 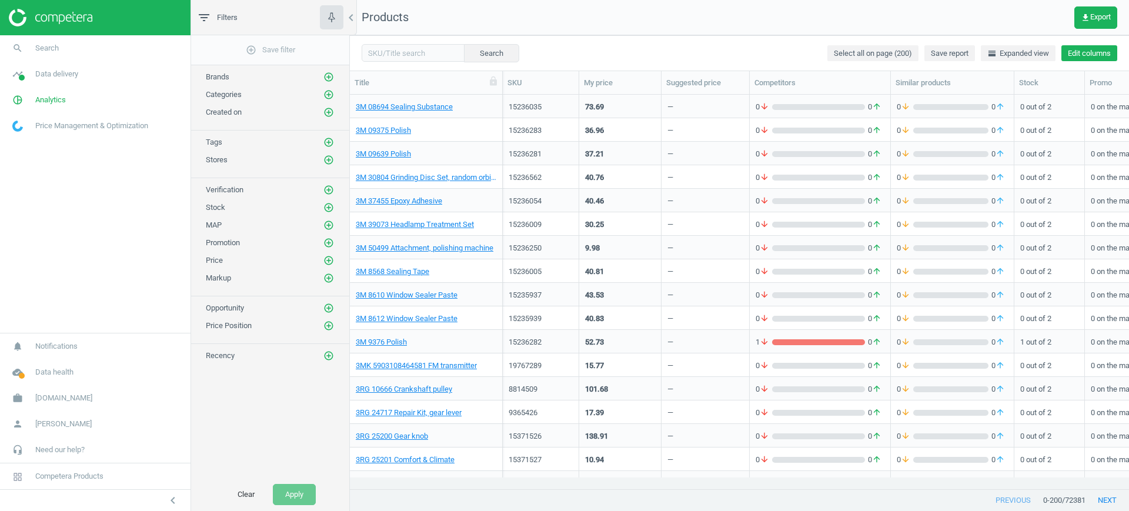 What do you see at coordinates (1086, 18) in the screenshot?
I see `i: get_app` at bounding box center [1086, 18].